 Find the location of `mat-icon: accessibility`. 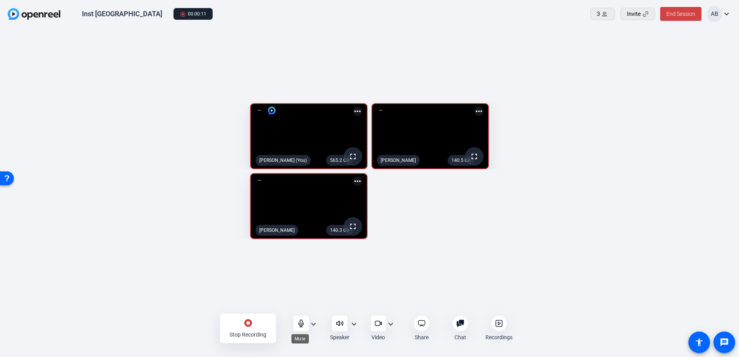

mat-icon: accessibility is located at coordinates (699, 342).